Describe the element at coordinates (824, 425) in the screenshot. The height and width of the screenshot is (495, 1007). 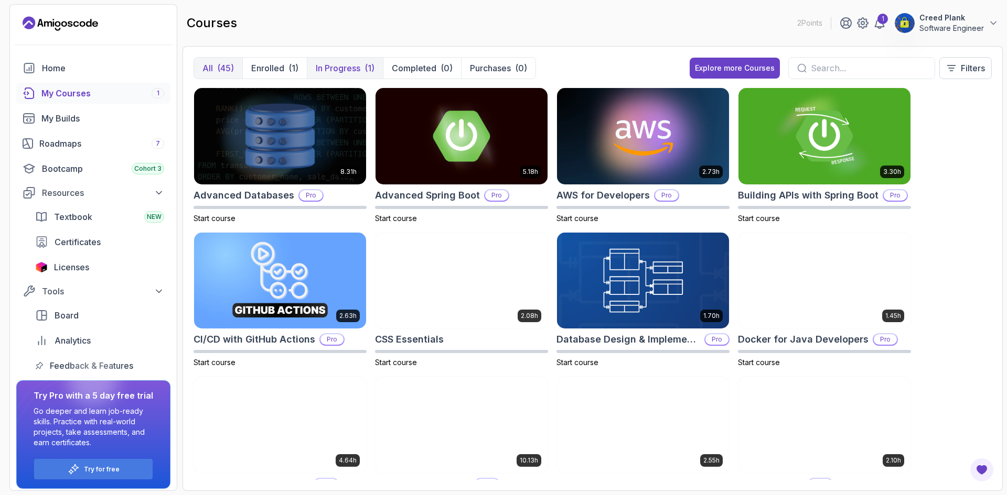
I see `img: GitHub Toolkit card` at that location.